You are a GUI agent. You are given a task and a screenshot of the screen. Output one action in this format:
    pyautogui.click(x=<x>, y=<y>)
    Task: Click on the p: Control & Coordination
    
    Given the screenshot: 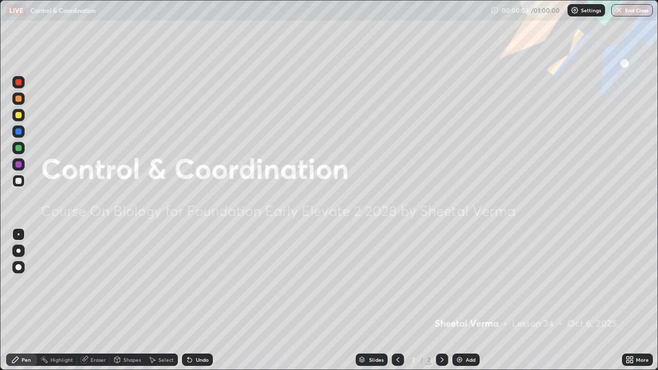 What is the action you would take?
    pyautogui.click(x=63, y=10)
    